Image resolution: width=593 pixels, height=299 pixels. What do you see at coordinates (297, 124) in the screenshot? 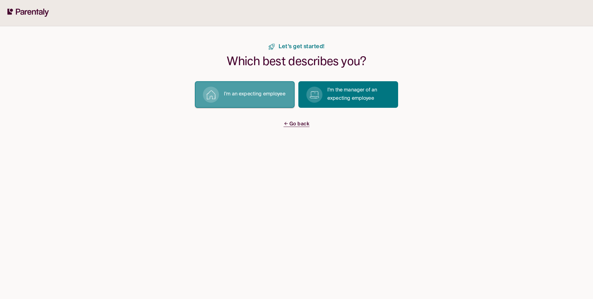
I see `a: Go back` at bounding box center [297, 124].